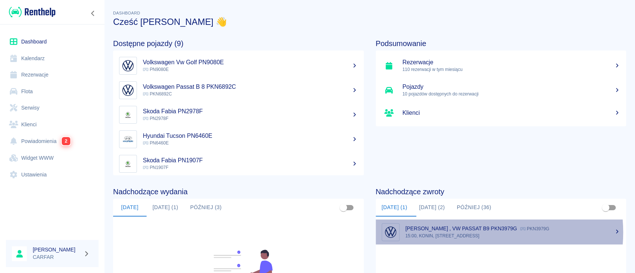  I want to click on h5: Volkswagen Passat B 8 PKN6892C, so click(250, 87).